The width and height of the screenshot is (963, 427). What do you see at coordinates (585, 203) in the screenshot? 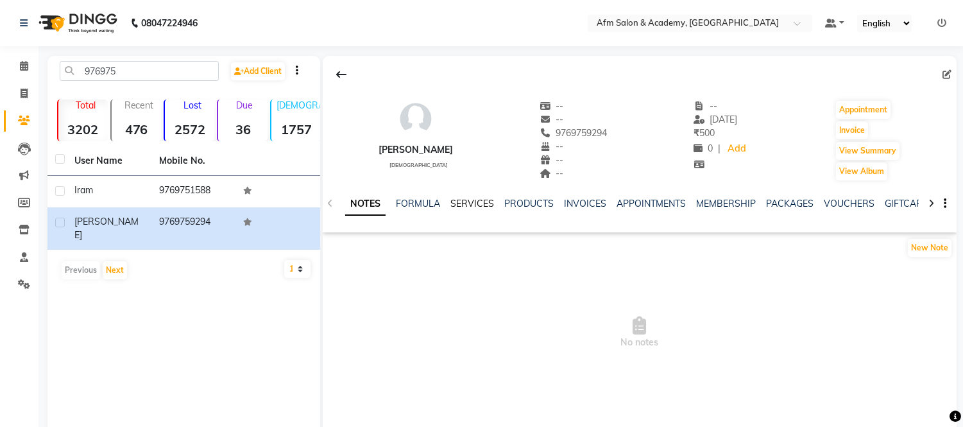
I see `a: INVOICES` at bounding box center [585, 203].